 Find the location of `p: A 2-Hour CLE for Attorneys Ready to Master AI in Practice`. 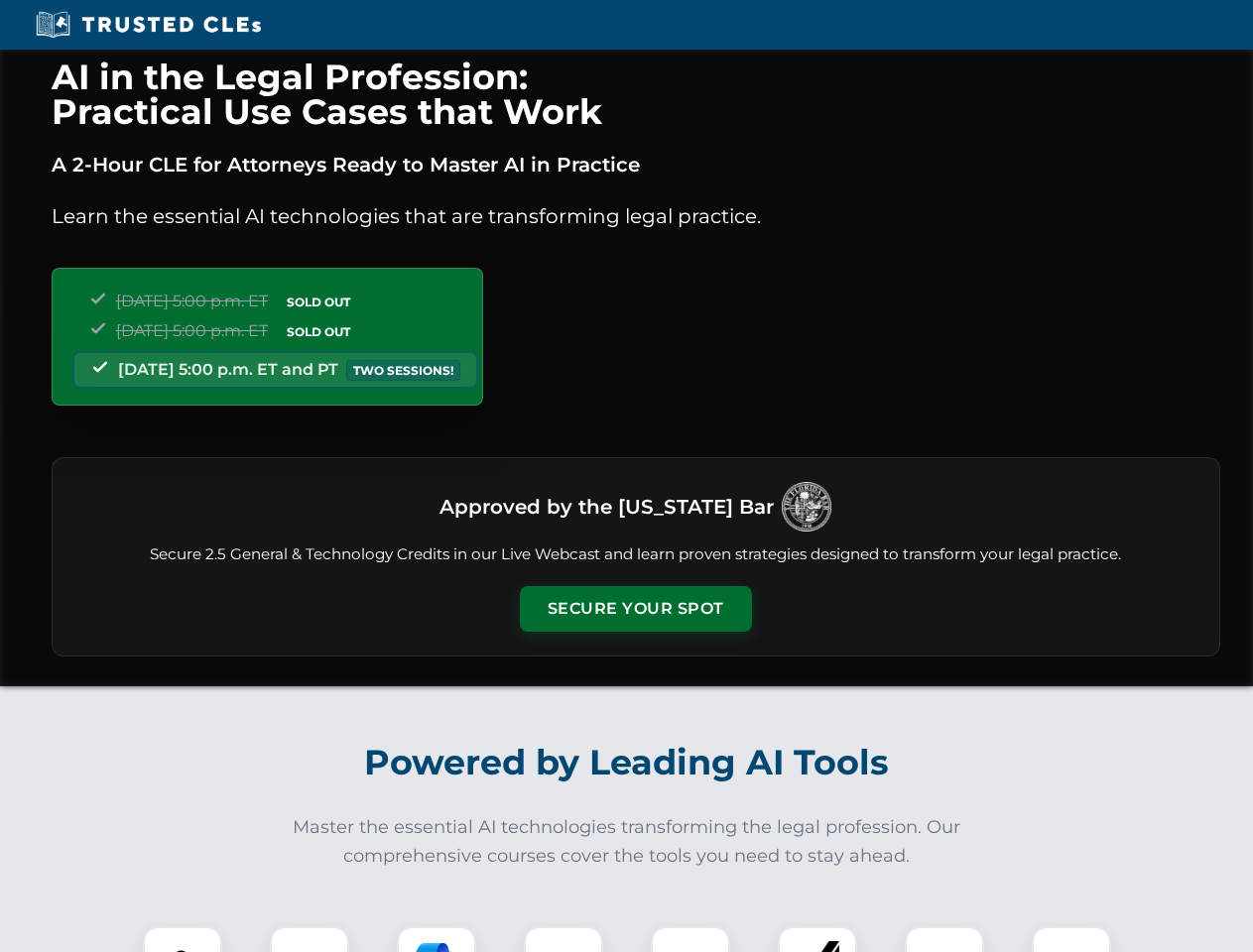

p: A 2-Hour CLE for Attorneys Ready to Master AI in Practice is located at coordinates (636, 165).